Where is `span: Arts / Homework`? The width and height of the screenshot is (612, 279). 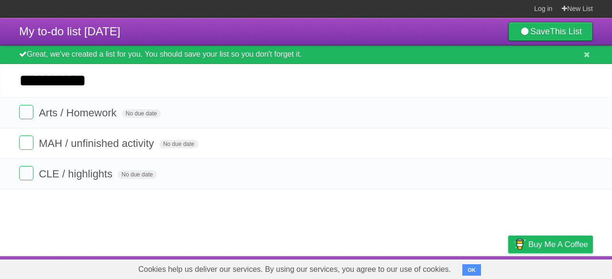
span: Arts / Homework is located at coordinates (79, 113).